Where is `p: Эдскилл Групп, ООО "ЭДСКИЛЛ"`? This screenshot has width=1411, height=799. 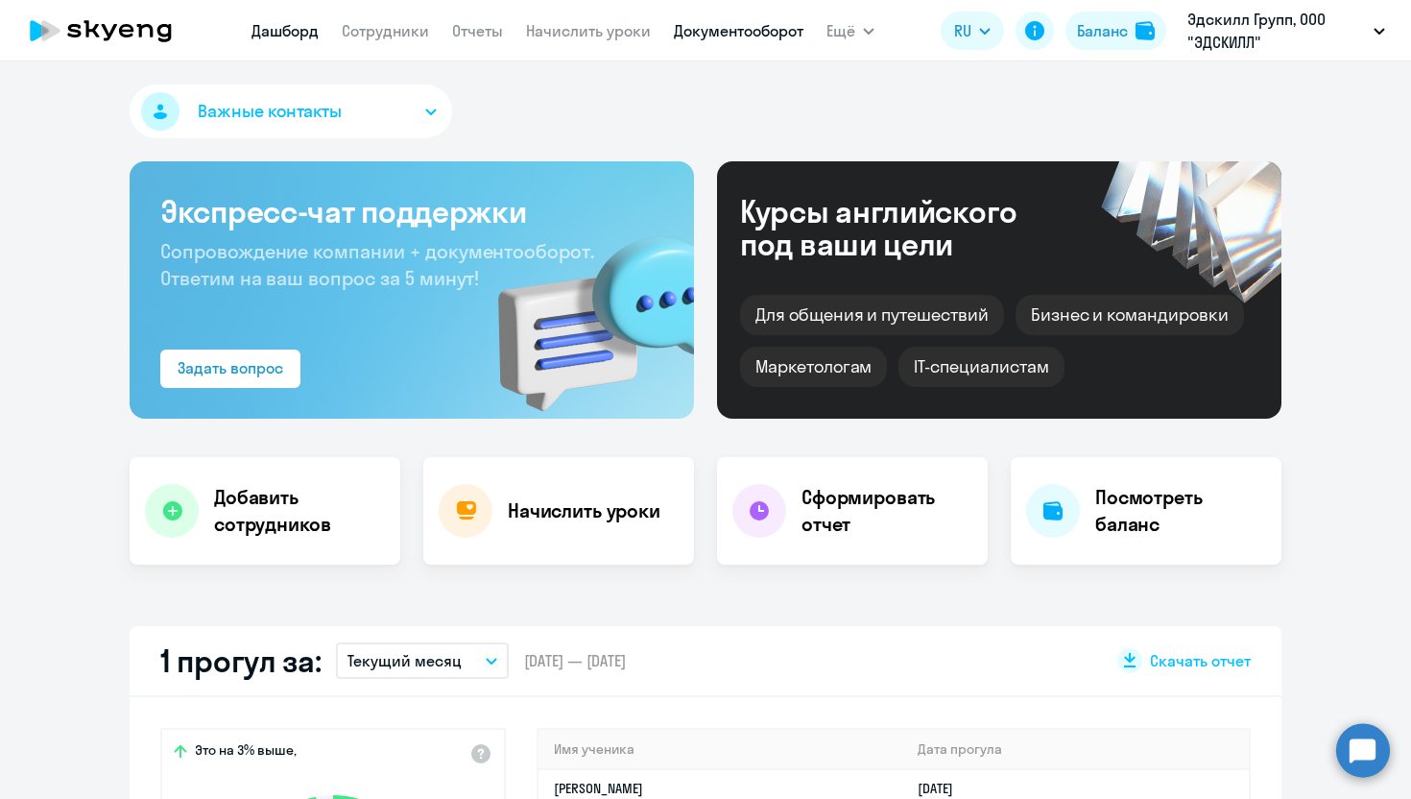 p: Эдскилл Групп, ООО "ЭДСКИЛЛ" is located at coordinates (1277, 31).